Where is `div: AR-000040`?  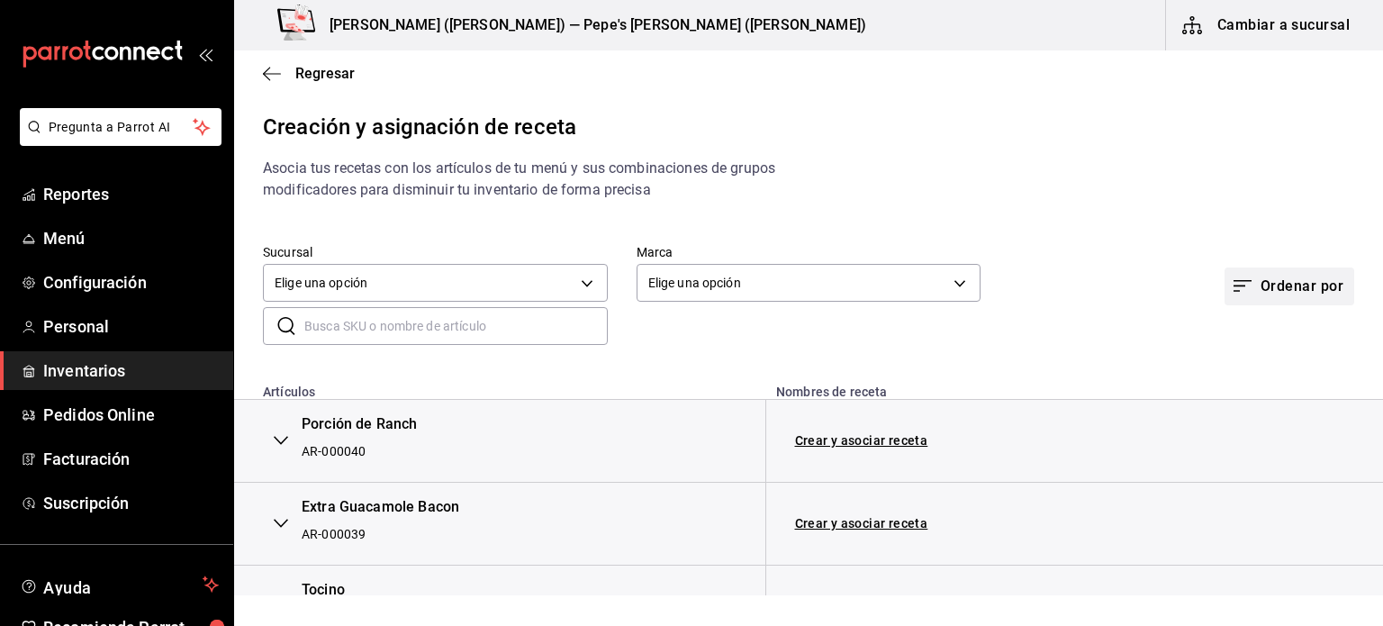
div: AR-000040 is located at coordinates (359, 451).